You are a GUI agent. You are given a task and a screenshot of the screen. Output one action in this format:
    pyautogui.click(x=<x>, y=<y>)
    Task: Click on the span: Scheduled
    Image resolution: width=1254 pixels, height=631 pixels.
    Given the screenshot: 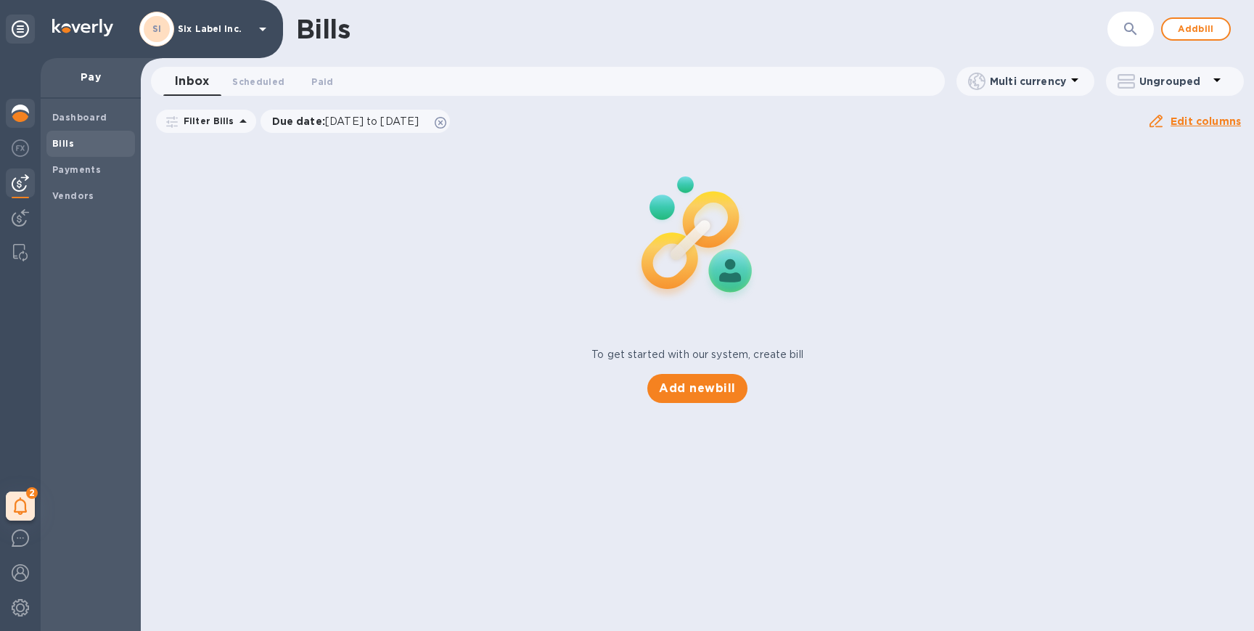 What is the action you would take?
    pyautogui.click(x=258, y=81)
    